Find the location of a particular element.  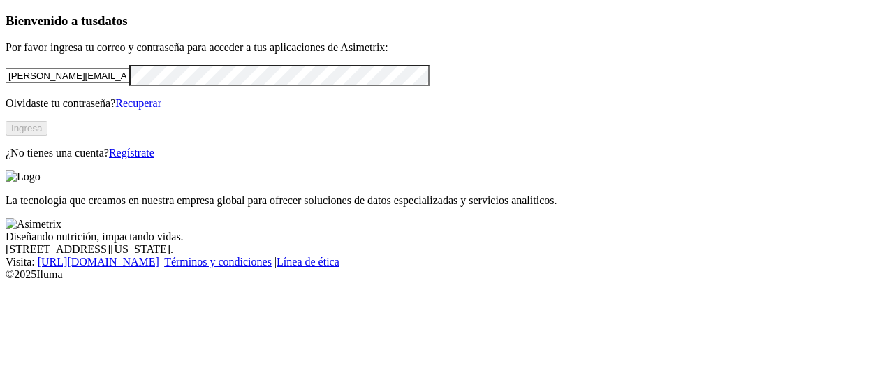

p: La tecnología que creamos en nuestra empresa global para ofrecer soluciones de datos especializad... is located at coordinates (447, 200).